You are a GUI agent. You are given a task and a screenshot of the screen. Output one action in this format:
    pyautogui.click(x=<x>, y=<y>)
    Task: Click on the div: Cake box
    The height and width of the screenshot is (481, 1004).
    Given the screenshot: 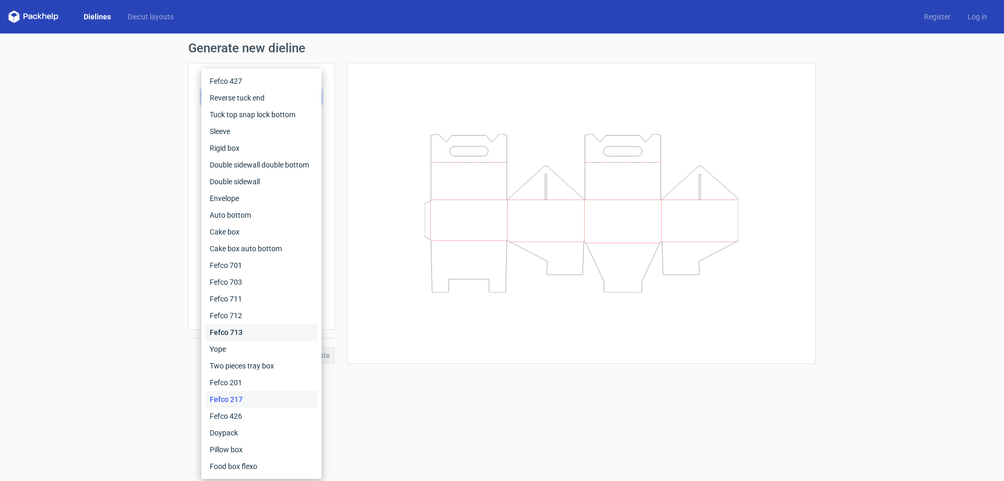 What is the action you would take?
    pyautogui.click(x=262, y=232)
    